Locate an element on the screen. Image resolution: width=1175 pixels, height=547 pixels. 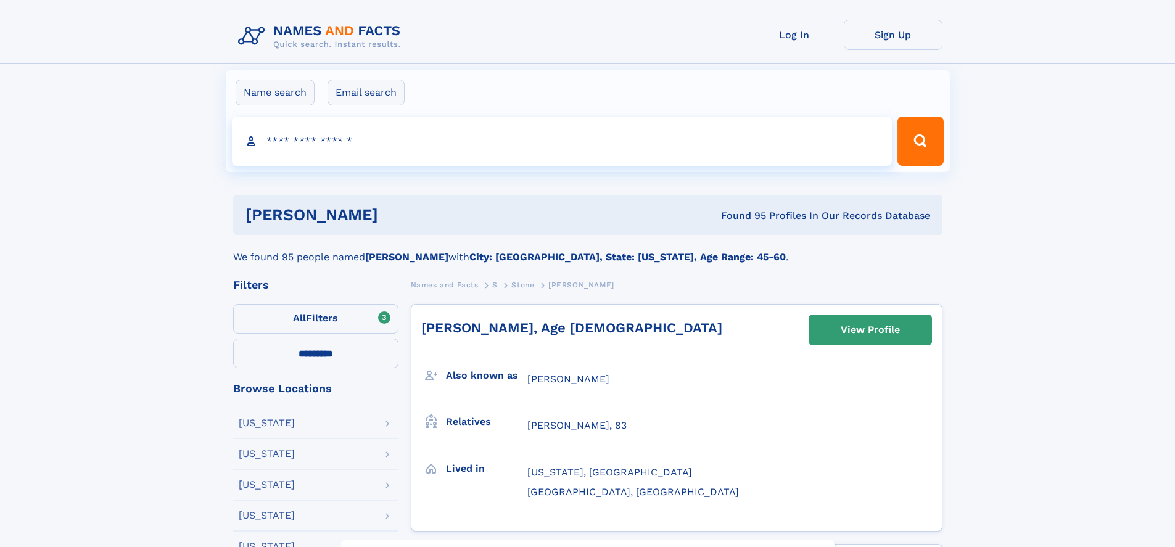
input: search input is located at coordinates (562, 141).